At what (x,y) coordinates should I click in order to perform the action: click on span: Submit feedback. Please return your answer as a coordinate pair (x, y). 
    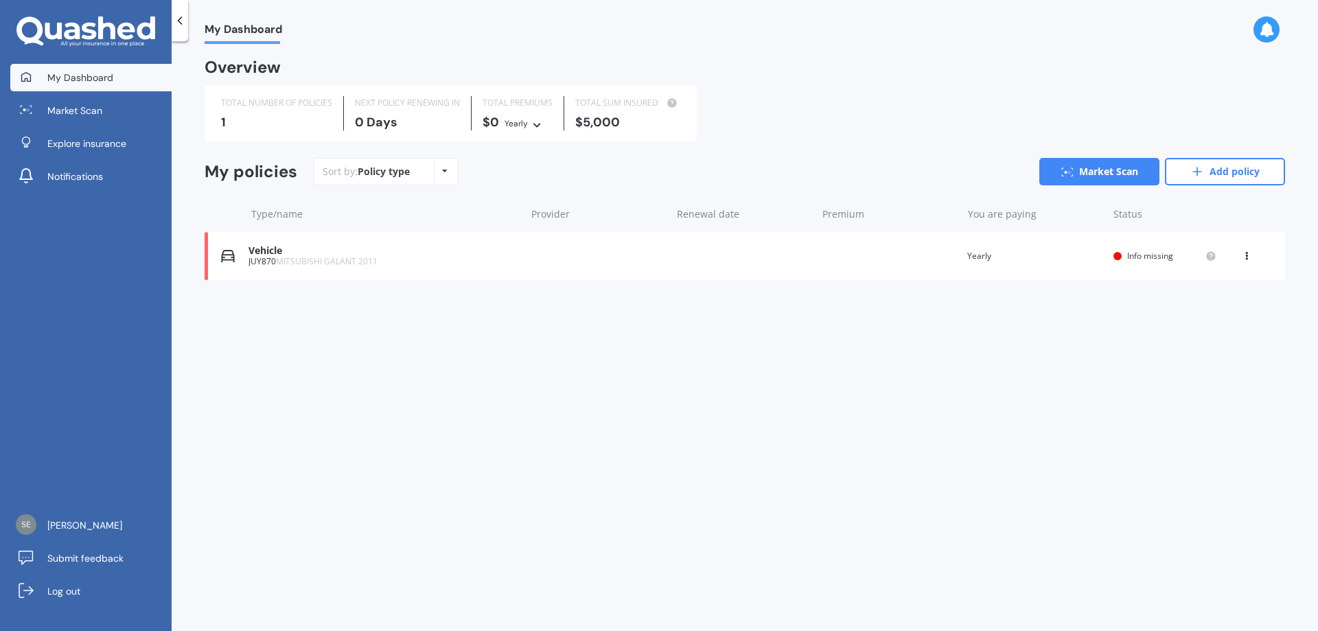
    Looking at the image, I should click on (85, 558).